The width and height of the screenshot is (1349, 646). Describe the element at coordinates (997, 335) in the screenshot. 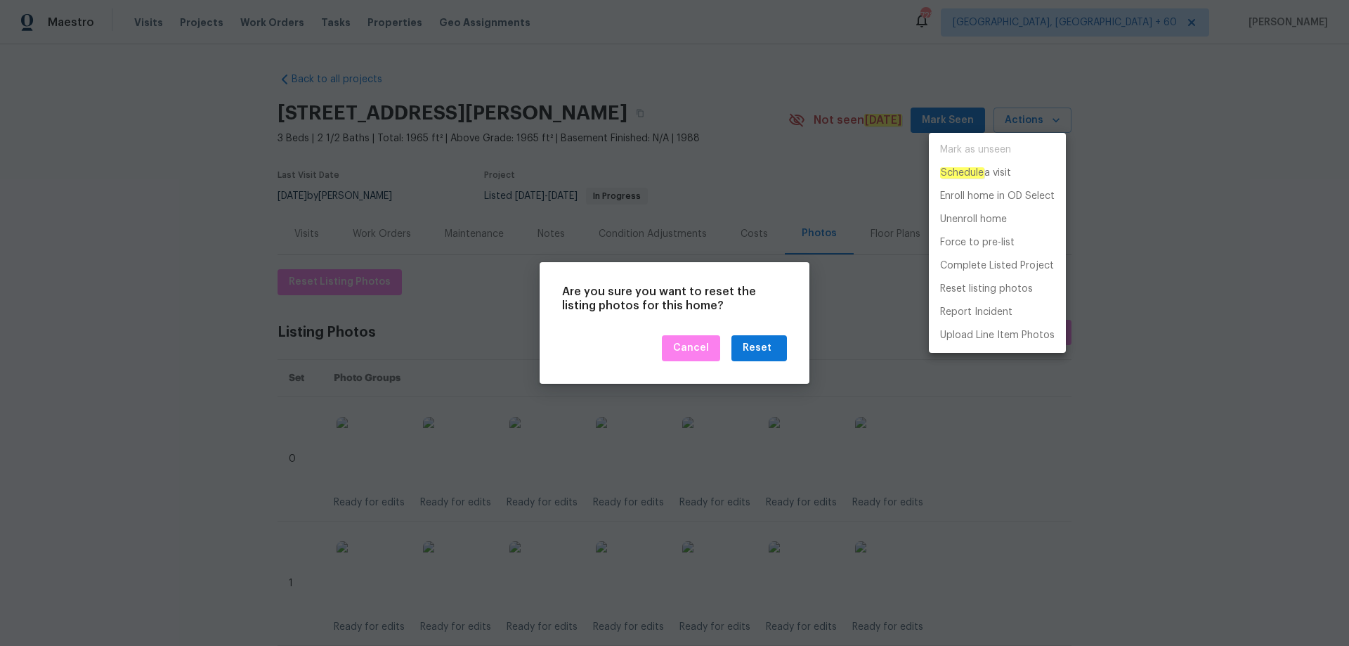

I see `p: Upload Line Item Photos` at that location.